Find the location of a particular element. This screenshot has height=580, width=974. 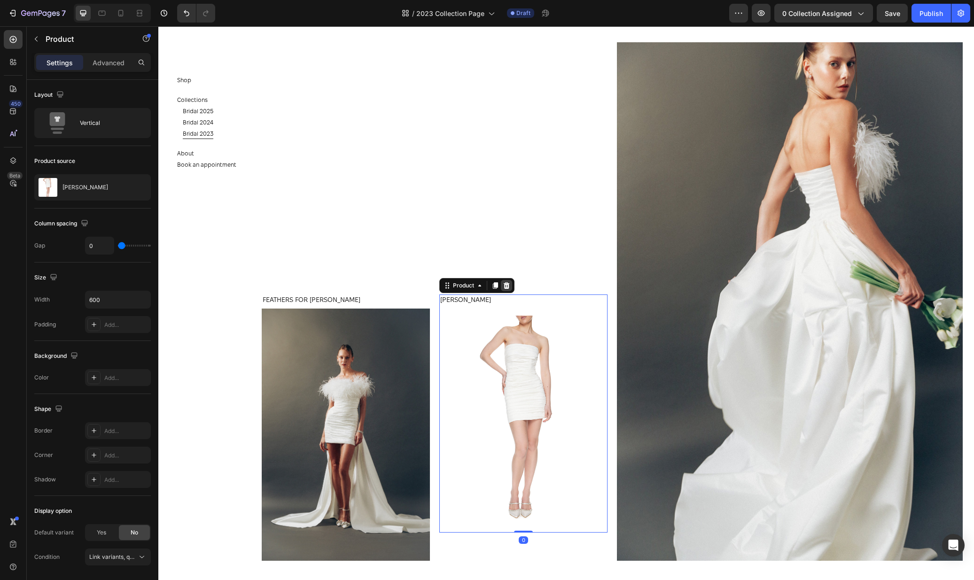

div: Color is located at coordinates (41, 378).